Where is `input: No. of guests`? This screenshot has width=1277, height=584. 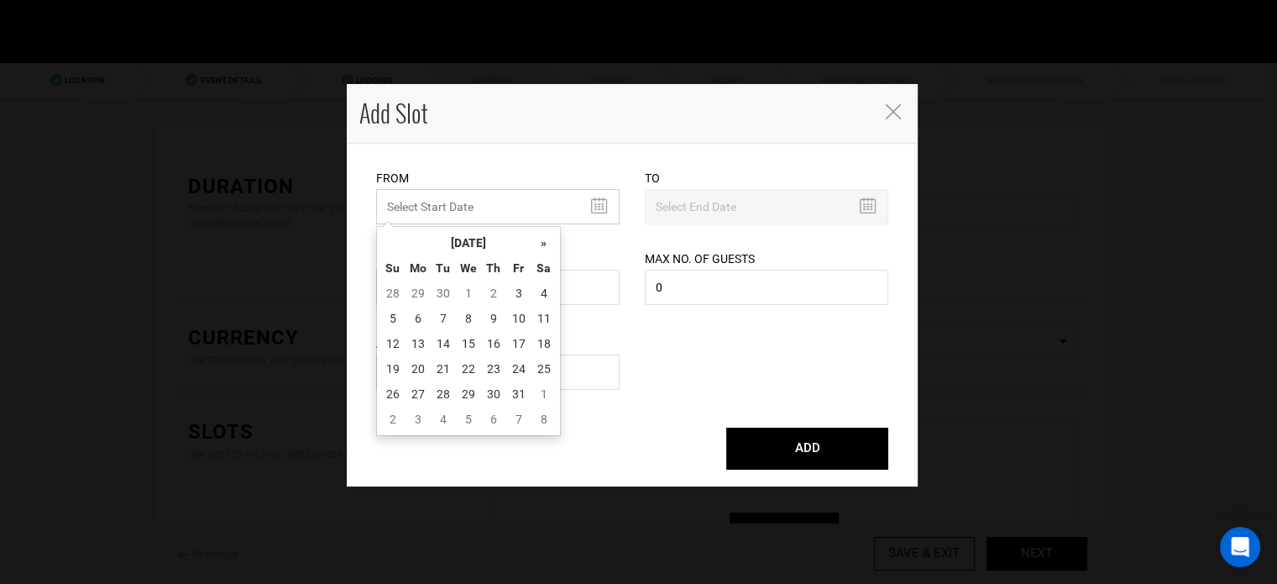
input: No. of guests is located at coordinates (767, 287).